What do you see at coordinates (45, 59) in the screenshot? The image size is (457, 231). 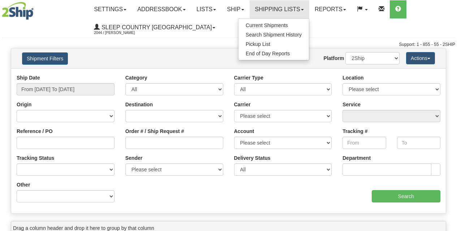 I see `button: Shipment Filters` at bounding box center [45, 59].